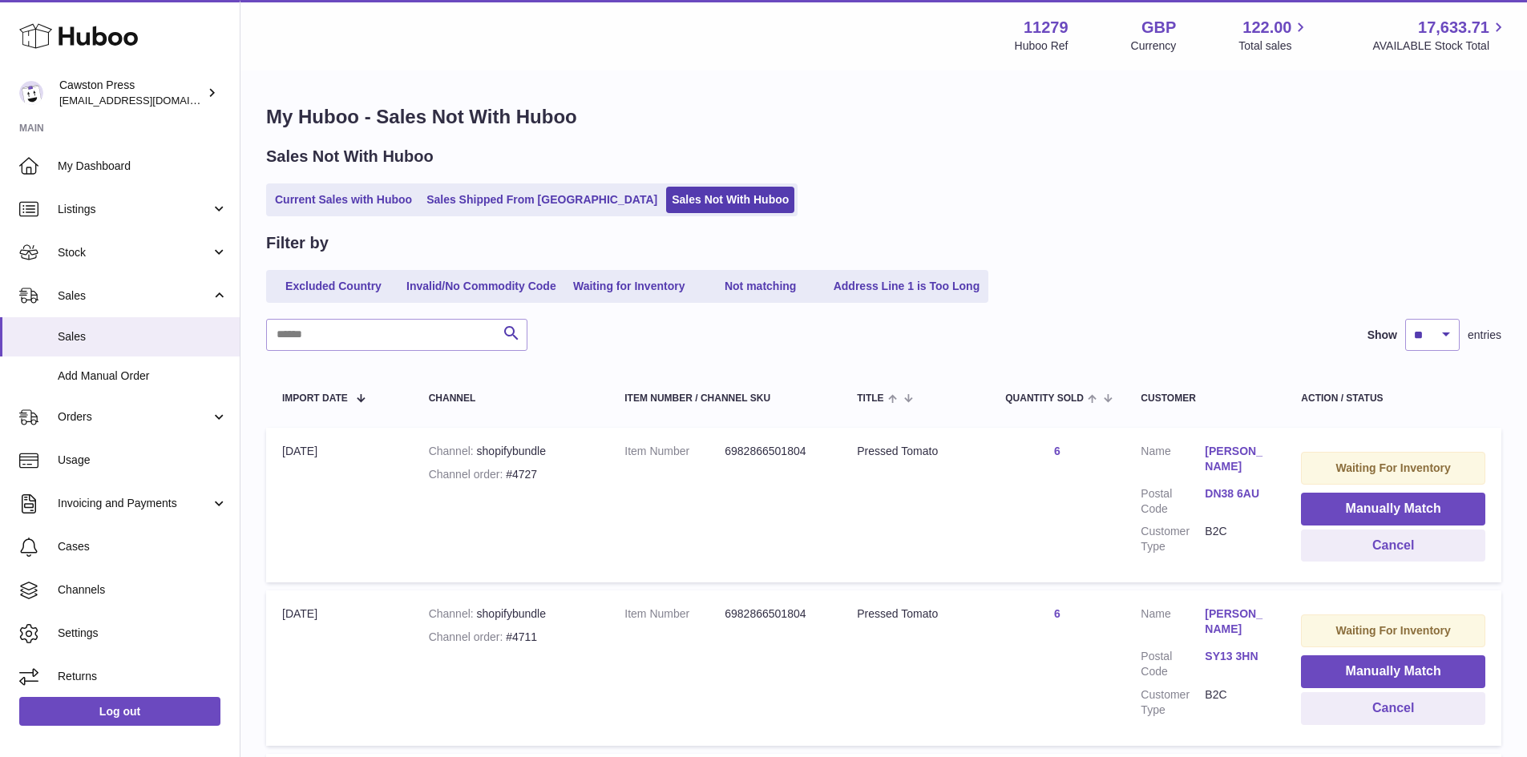  I want to click on span: My Dashboard, so click(143, 166).